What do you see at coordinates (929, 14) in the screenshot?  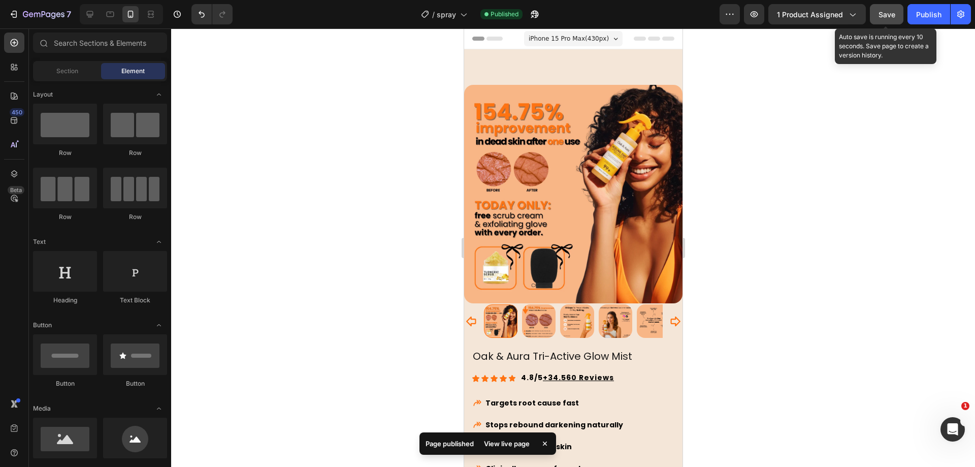 I see `button: Publish` at bounding box center [929, 14].